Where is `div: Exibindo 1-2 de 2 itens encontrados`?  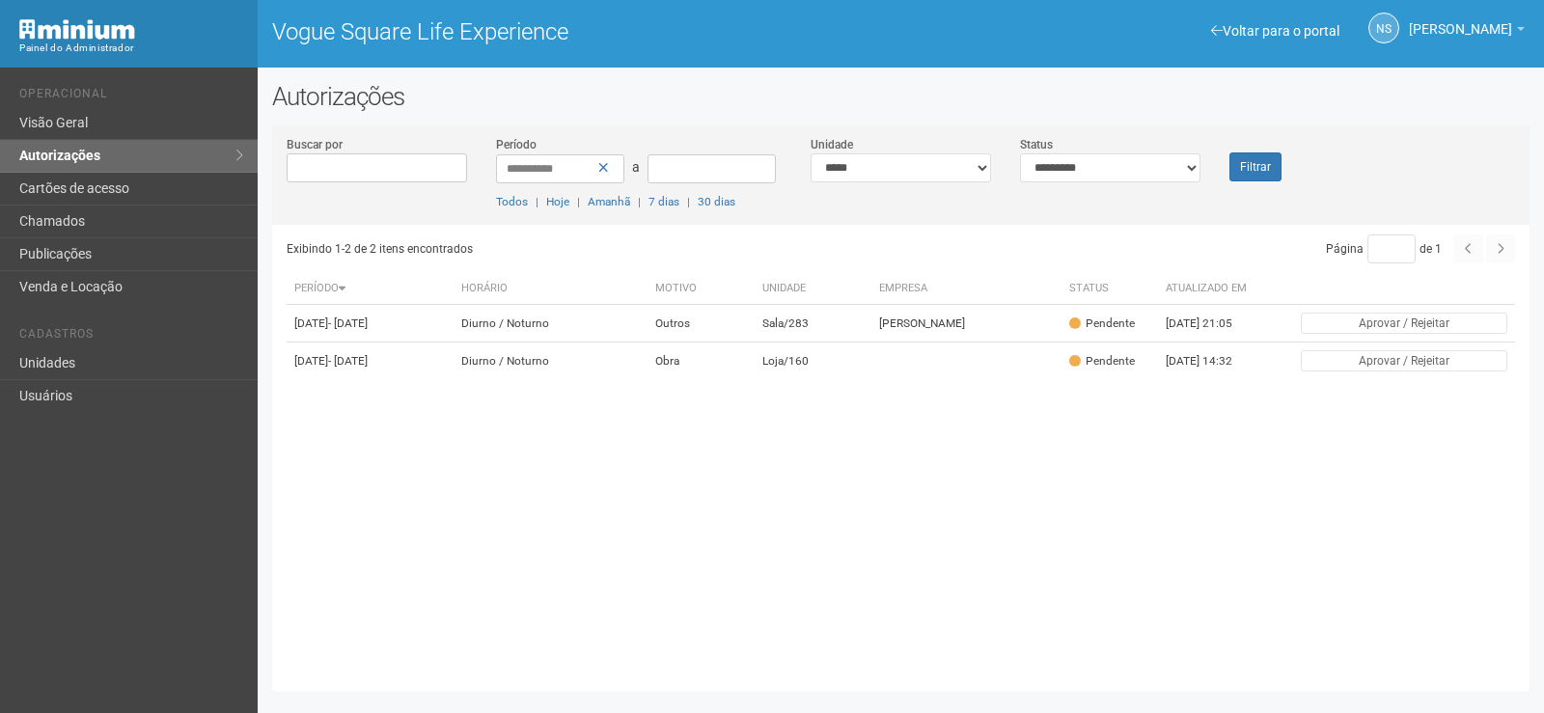 div: Exibindo 1-2 de 2 itens encontrados is located at coordinates (591, 249).